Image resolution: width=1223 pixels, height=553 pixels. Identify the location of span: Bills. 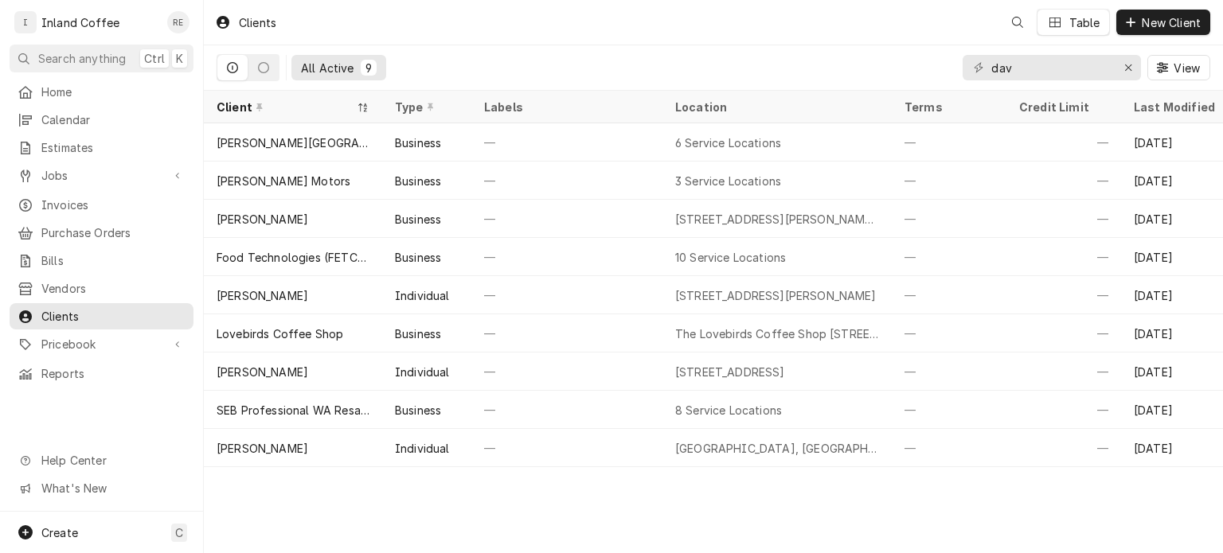
(113, 260).